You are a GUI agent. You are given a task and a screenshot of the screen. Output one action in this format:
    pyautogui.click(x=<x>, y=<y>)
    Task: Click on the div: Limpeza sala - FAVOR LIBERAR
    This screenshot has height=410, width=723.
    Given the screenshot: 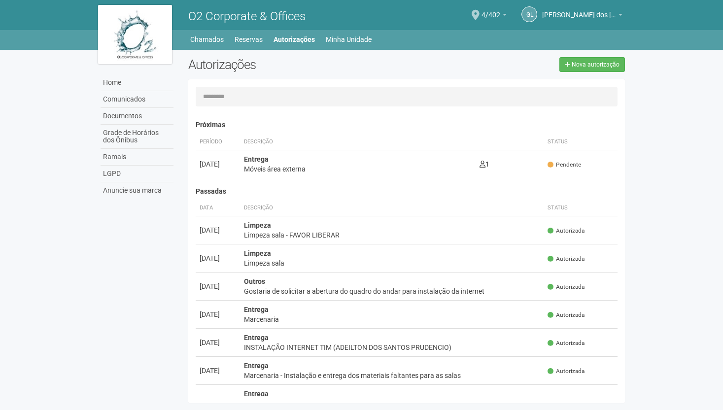 What is the action you would take?
    pyautogui.click(x=392, y=235)
    